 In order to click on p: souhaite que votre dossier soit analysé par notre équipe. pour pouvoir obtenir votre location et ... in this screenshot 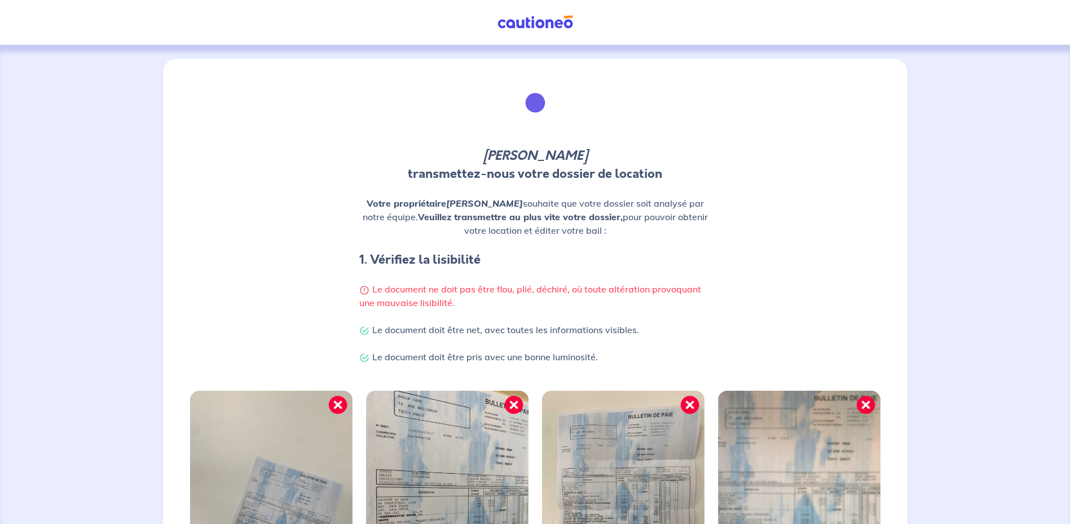, I will do `click(535, 217)`.